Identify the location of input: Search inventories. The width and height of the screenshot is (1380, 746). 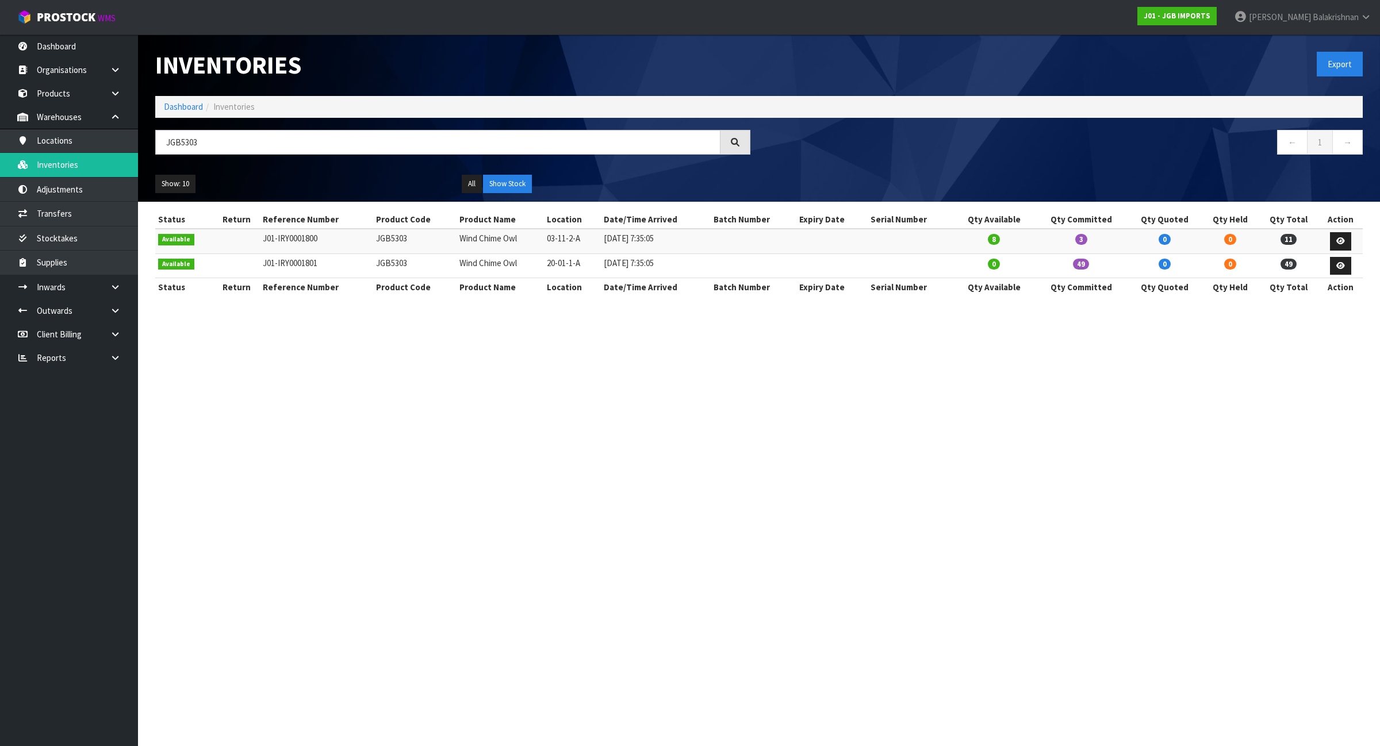
(438, 142).